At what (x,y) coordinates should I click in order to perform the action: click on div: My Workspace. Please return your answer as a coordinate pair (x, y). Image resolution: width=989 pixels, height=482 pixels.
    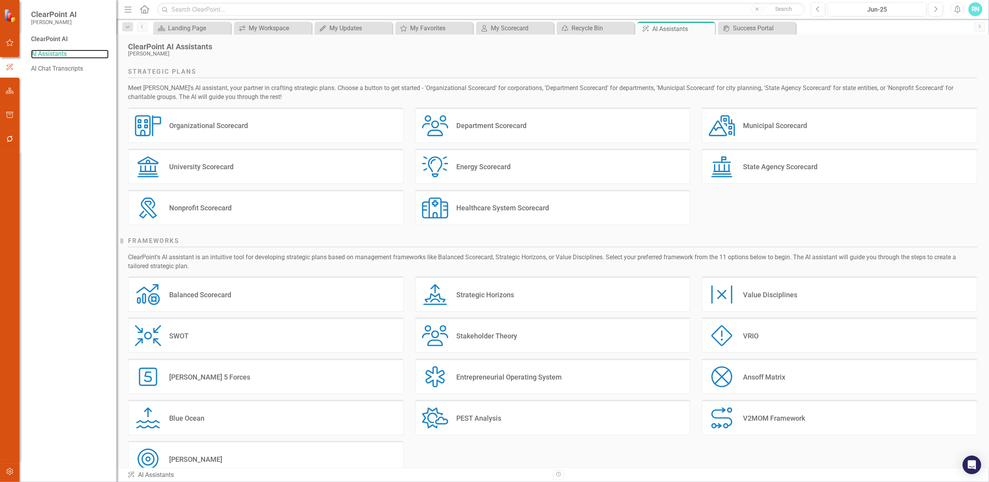
    Looking at the image, I should click on (279, 28).